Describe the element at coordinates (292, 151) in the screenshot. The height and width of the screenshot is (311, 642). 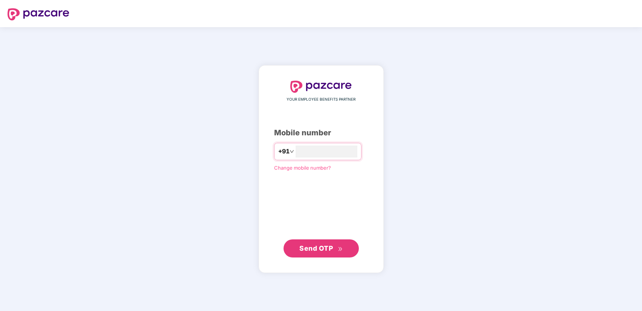
I see `span: down` at that location.